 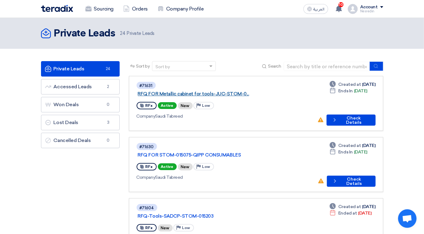 What do you see at coordinates (80, 87) in the screenshot?
I see `a: Accessed Leads2` at bounding box center [80, 87].